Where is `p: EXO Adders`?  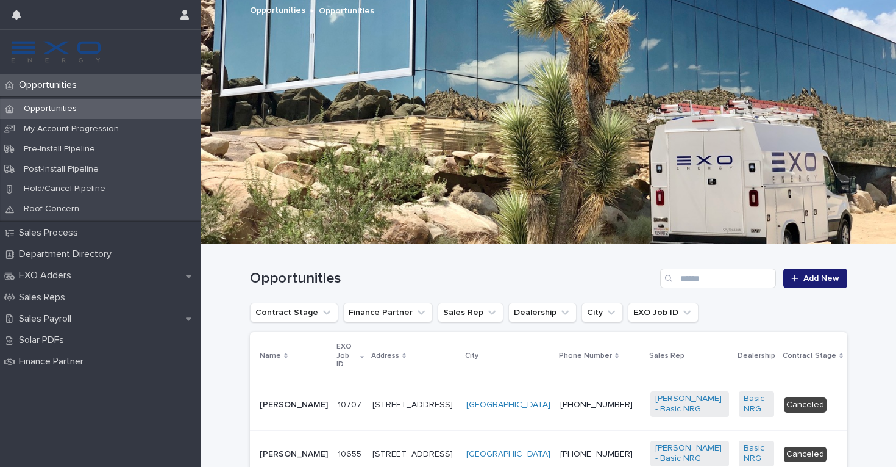
p: EXO Adders is located at coordinates (48, 275).